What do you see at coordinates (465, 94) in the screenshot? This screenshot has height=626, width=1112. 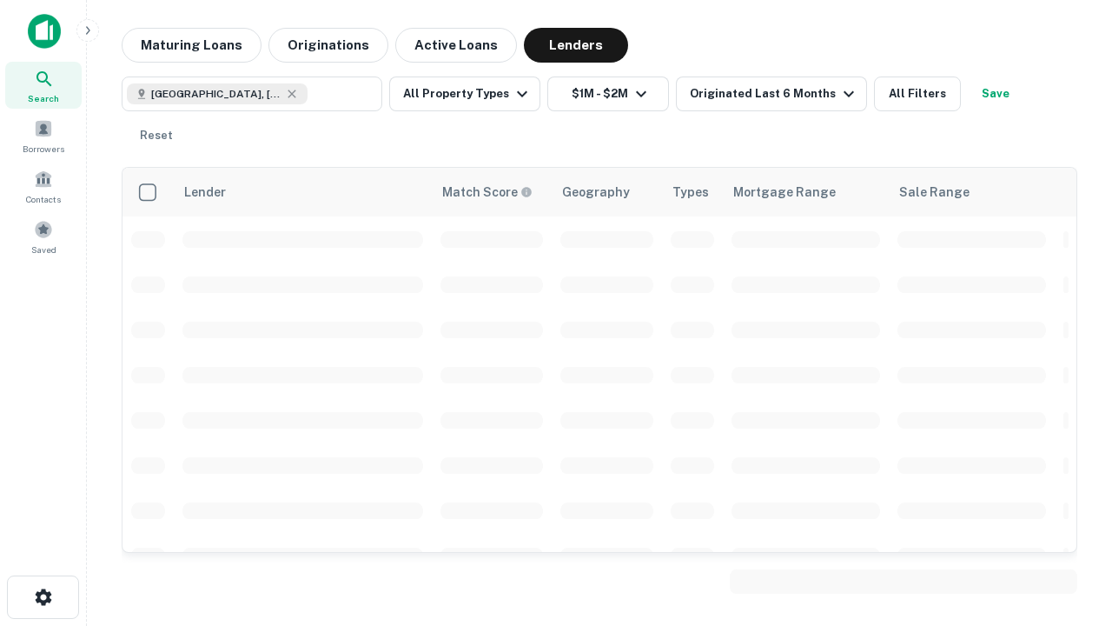 I see `button: All Property Types` at bounding box center [465, 94].